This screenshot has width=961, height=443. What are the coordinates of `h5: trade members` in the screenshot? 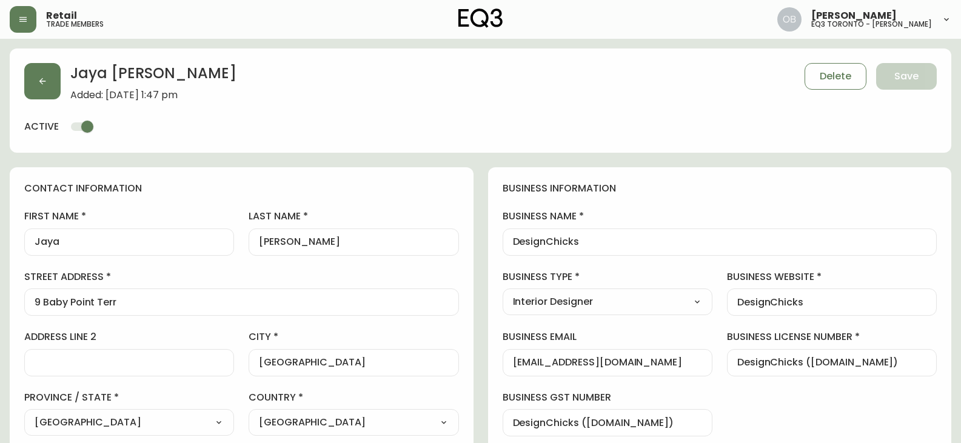 It's located at (75, 24).